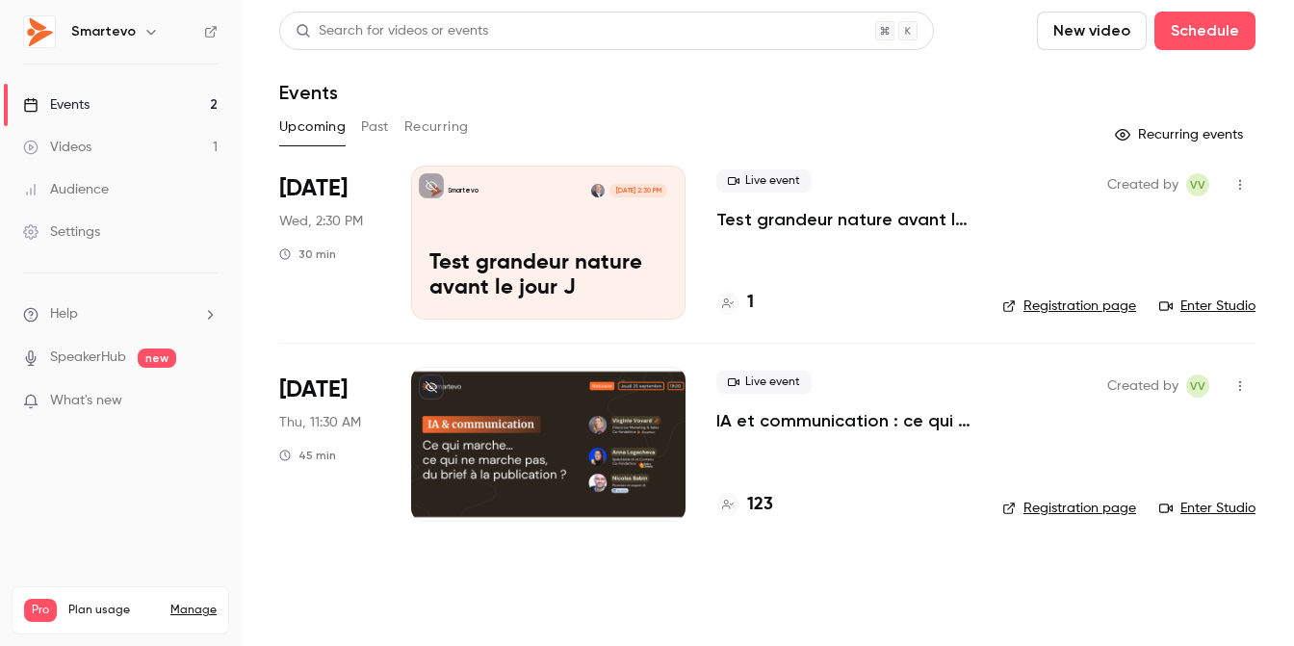 The height and width of the screenshot is (646, 1294). What do you see at coordinates (329, 243) in the screenshot?
I see `div: Sep 24 Wed, 2:30 PM (Europe/Paris)` at bounding box center [329, 243].